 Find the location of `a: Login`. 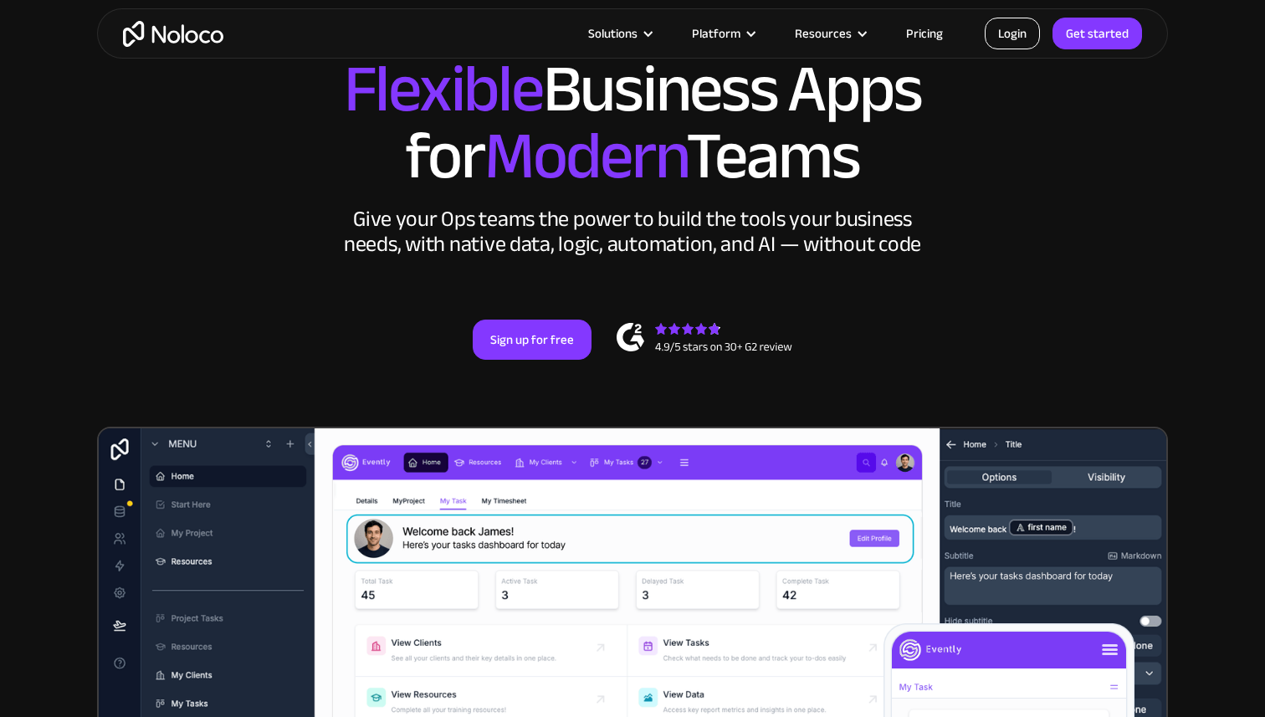

a: Login is located at coordinates (1013, 33).